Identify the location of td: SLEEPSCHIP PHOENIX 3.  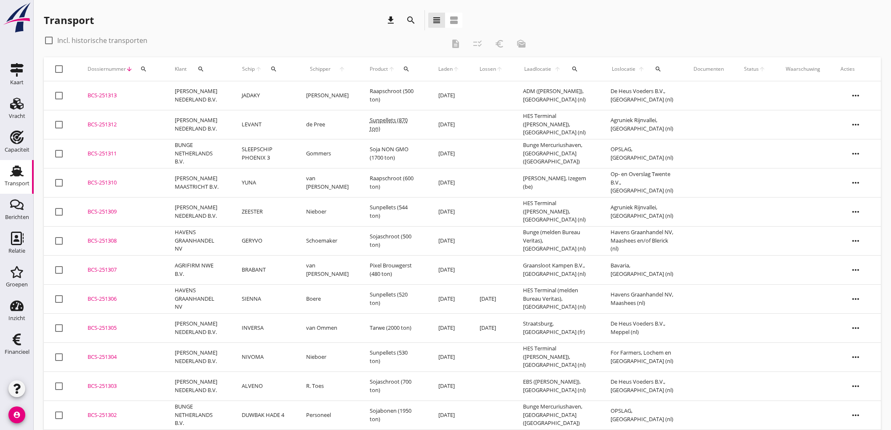
(264, 153).